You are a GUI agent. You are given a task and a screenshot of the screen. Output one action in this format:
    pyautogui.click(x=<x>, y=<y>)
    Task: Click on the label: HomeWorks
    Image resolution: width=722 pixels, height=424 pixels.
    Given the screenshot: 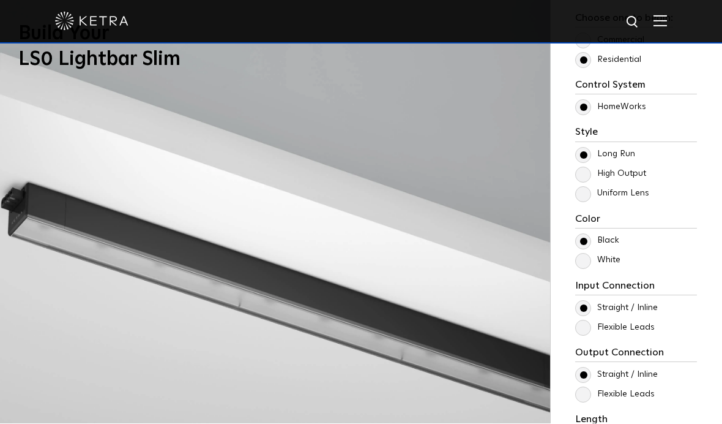 What is the action you would take?
    pyautogui.click(x=611, y=107)
    